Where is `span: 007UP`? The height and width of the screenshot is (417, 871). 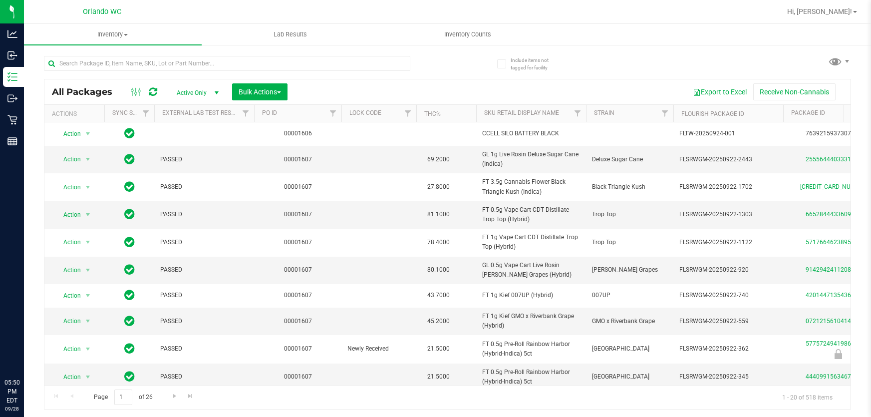 span: 007UP is located at coordinates (629, 295).